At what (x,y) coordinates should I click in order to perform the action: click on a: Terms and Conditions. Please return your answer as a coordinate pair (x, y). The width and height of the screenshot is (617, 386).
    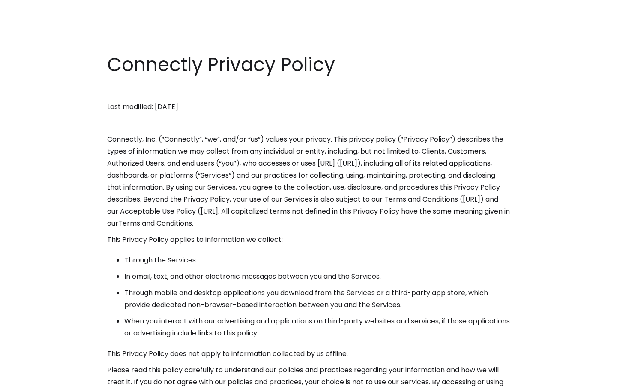
    Looking at the image, I should click on (155, 223).